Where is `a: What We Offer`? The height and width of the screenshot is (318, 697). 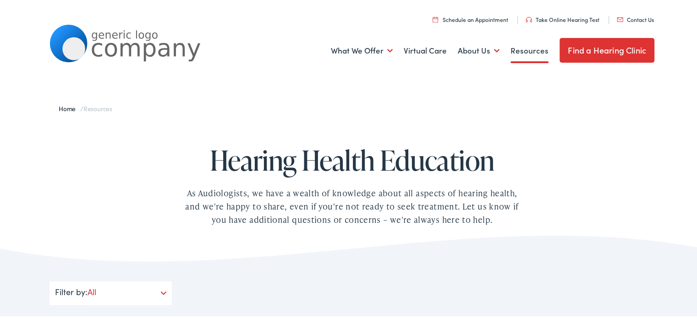
a: What We Offer is located at coordinates (362, 49).